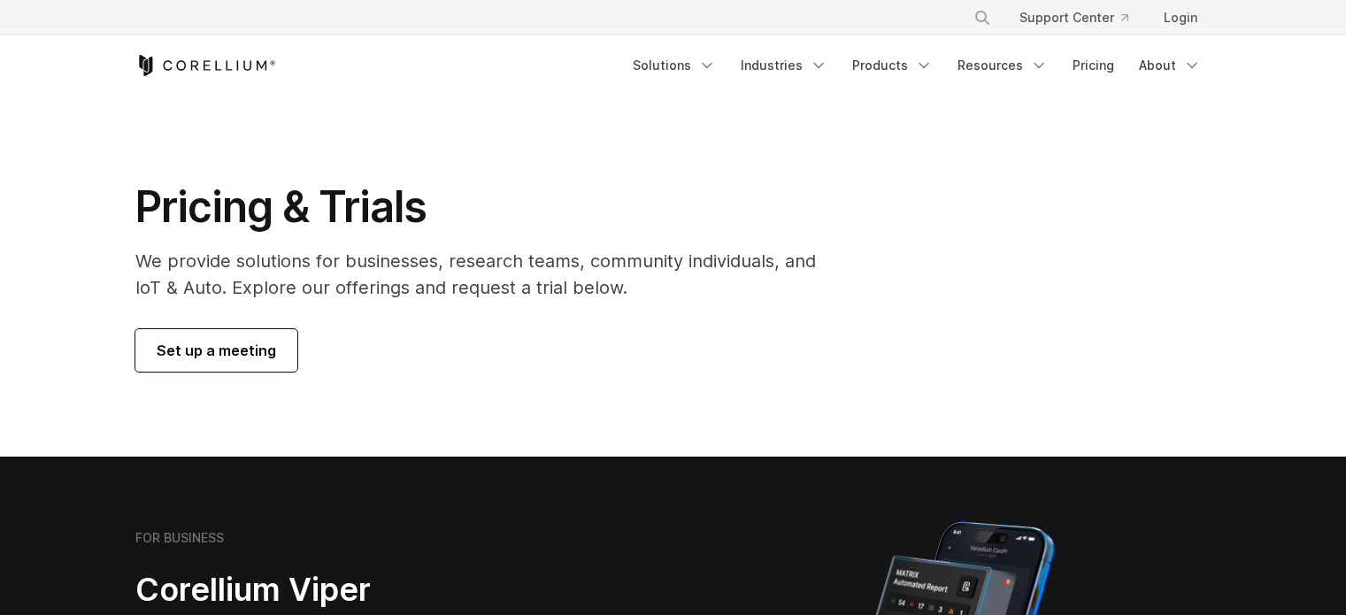 The image size is (1346, 615). What do you see at coordinates (892, 65) in the screenshot?
I see `a: Products` at bounding box center [892, 65].